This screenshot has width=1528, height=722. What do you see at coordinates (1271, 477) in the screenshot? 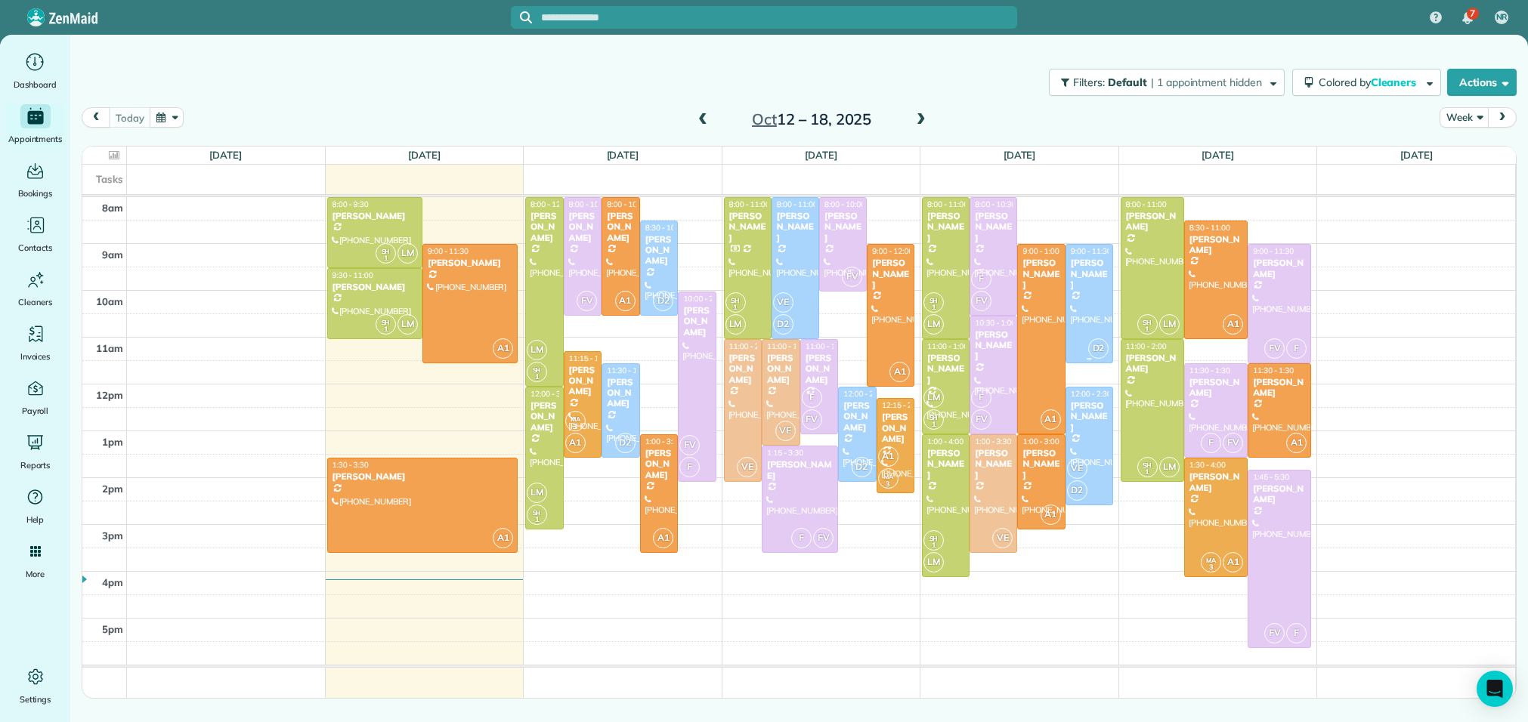
I see `span: 1:45 - 5:30` at bounding box center [1271, 477].